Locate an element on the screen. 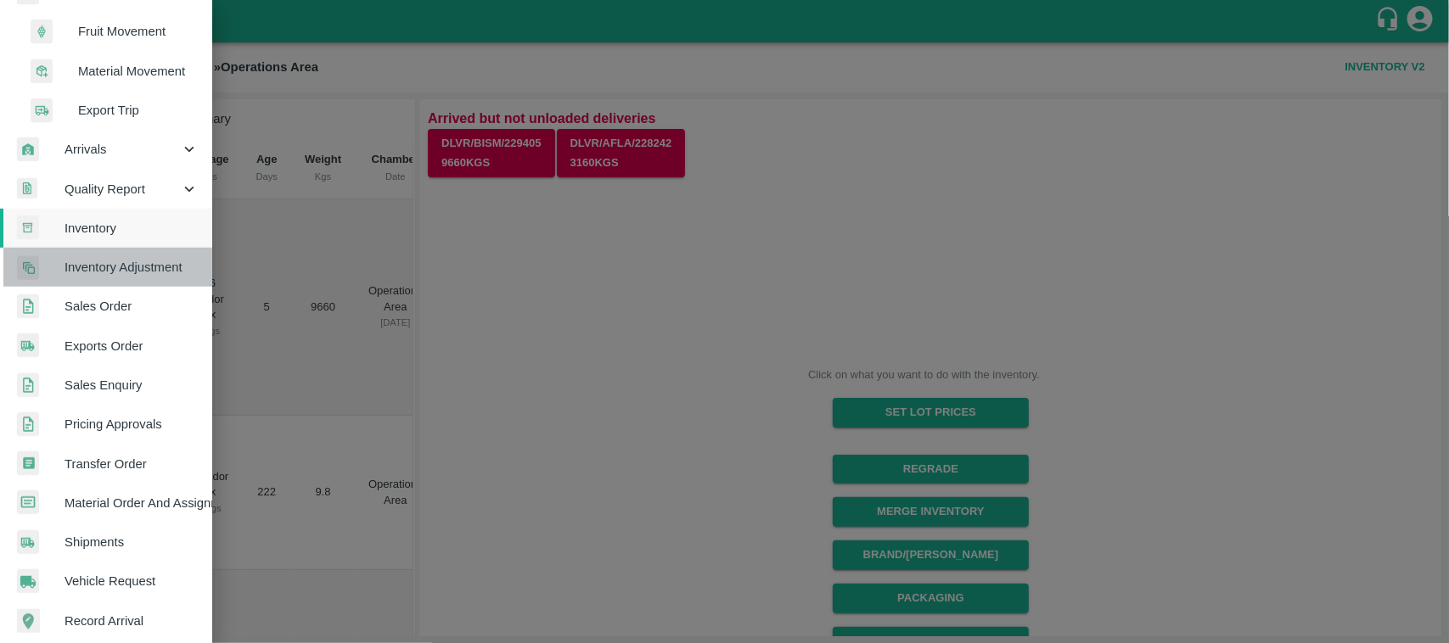 The height and width of the screenshot is (643, 1449). img: delivery is located at coordinates (42, 110).